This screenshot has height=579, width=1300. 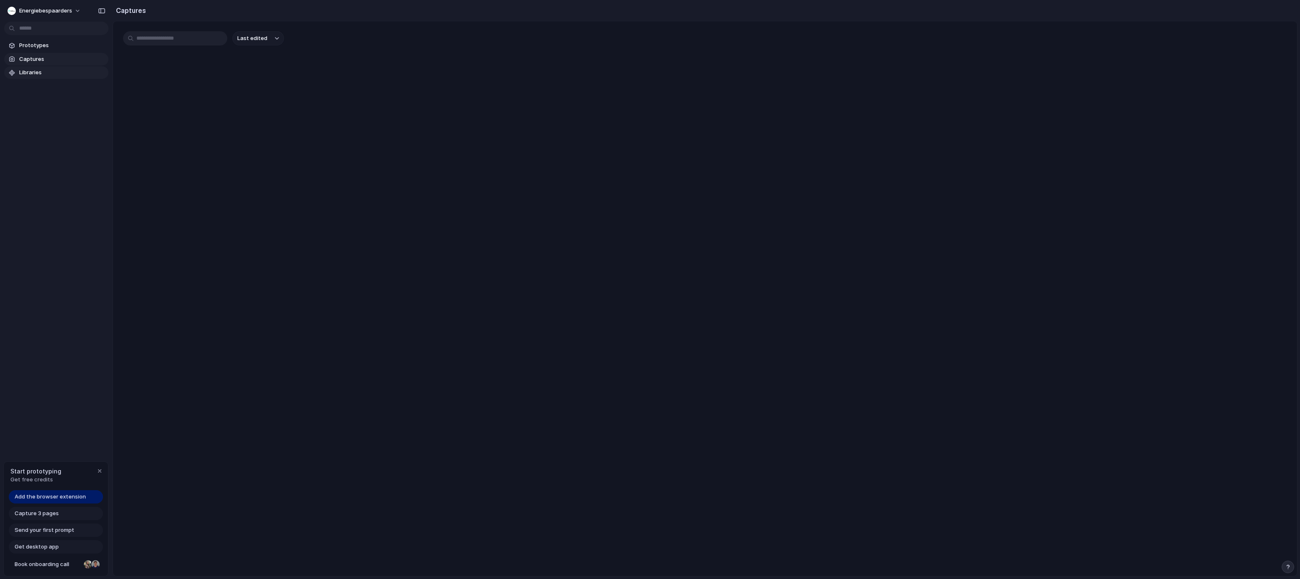 I want to click on span: Get desktop app, so click(x=37, y=547).